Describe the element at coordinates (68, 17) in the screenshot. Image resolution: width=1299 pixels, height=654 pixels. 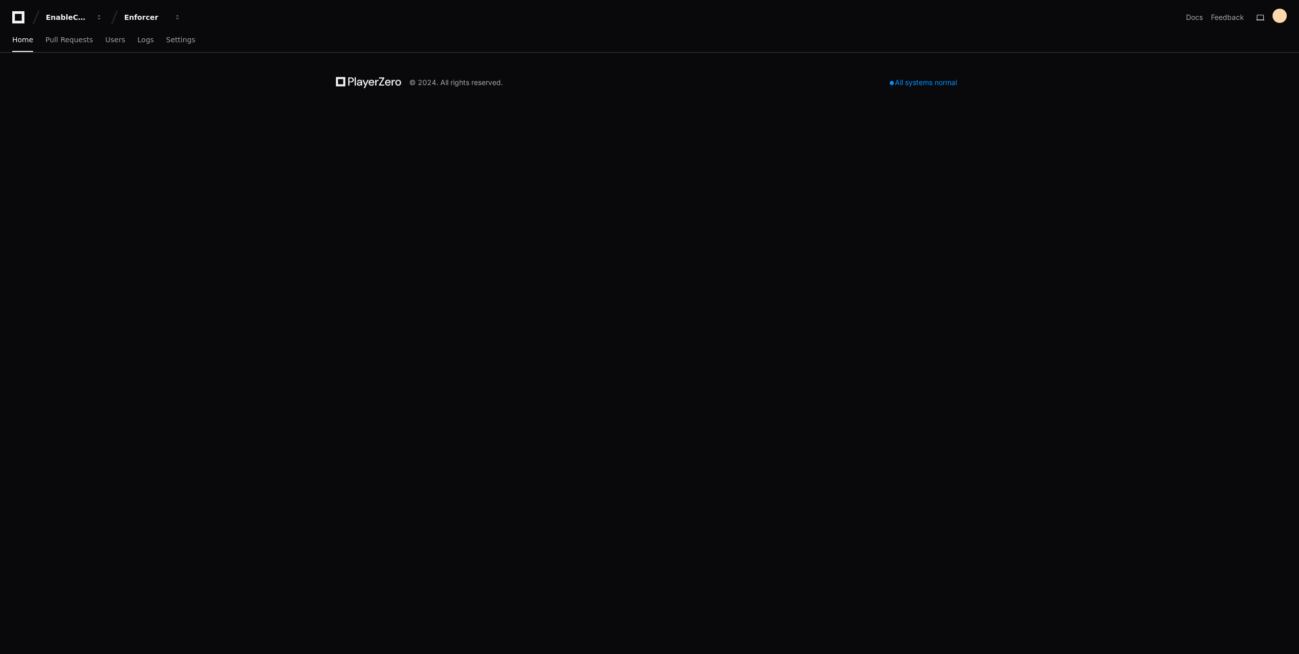
I see `div: EnableComp` at that location.